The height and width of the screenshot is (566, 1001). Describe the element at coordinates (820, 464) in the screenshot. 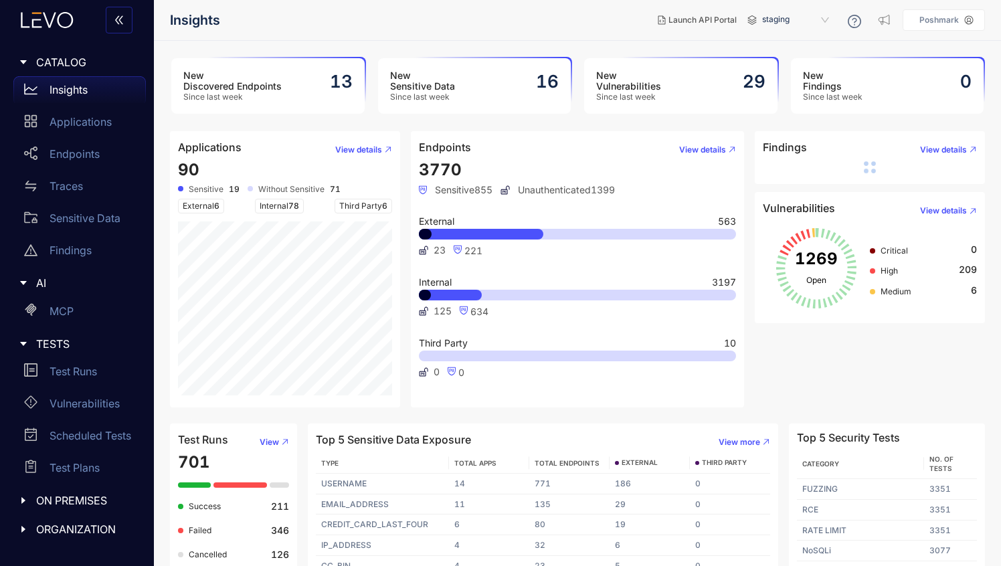

I see `span: Category` at that location.